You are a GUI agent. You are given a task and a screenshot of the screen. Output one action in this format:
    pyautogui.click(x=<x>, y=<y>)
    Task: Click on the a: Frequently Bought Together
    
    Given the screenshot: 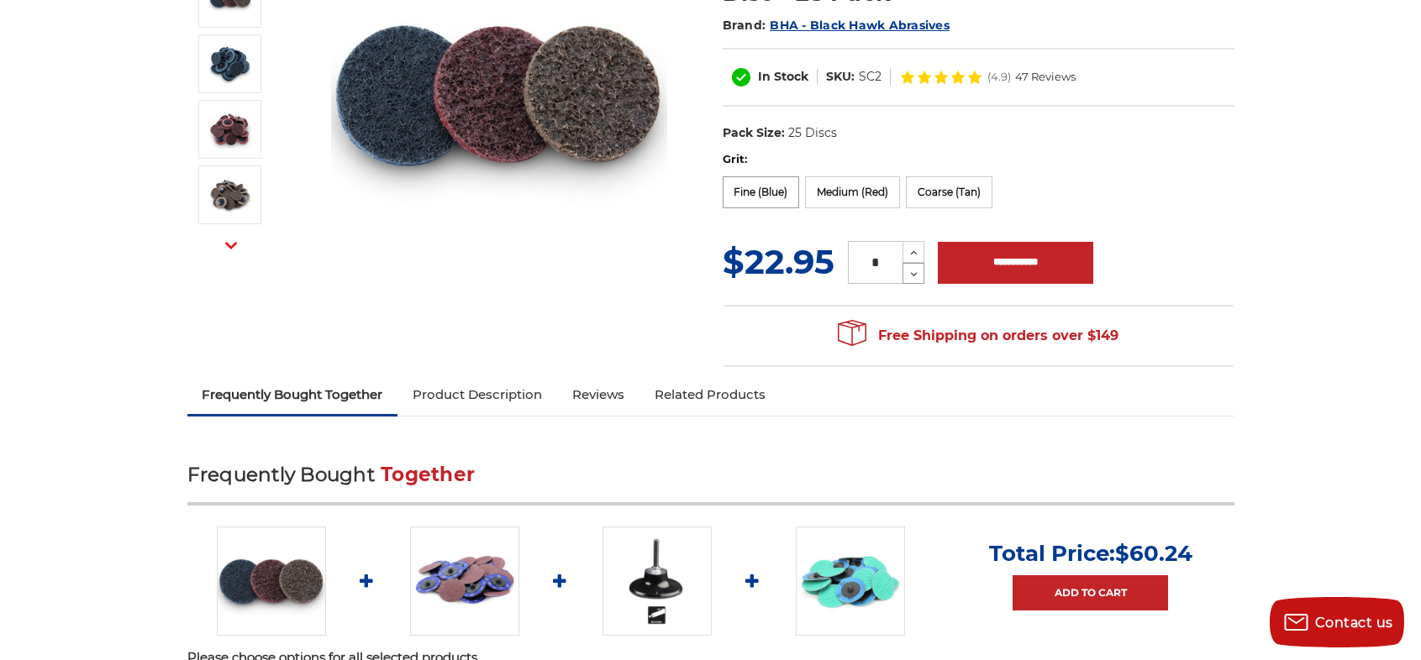 What is the action you would take?
    pyautogui.click(x=292, y=395)
    